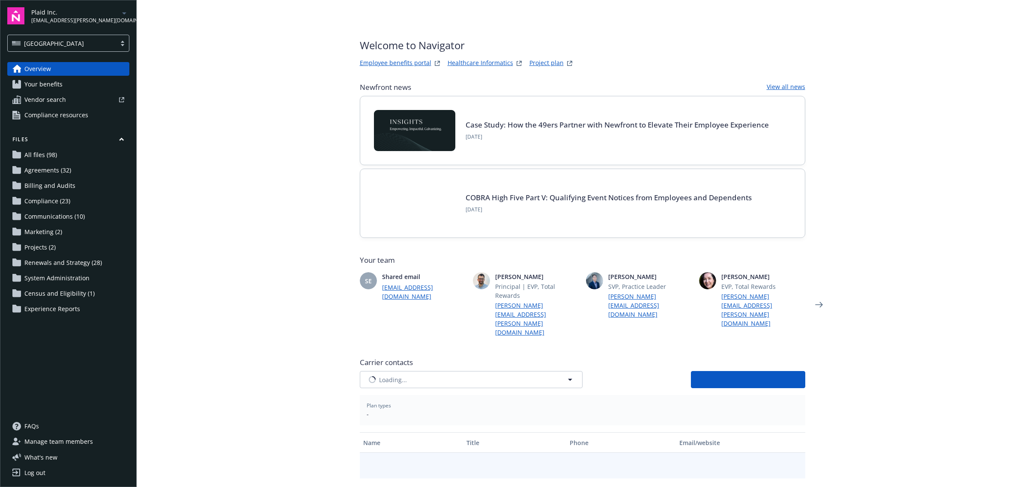 This screenshot has width=1028, height=487. What do you see at coordinates (740, 443) in the screenshot?
I see `div: Email/website` at bounding box center [740, 443].